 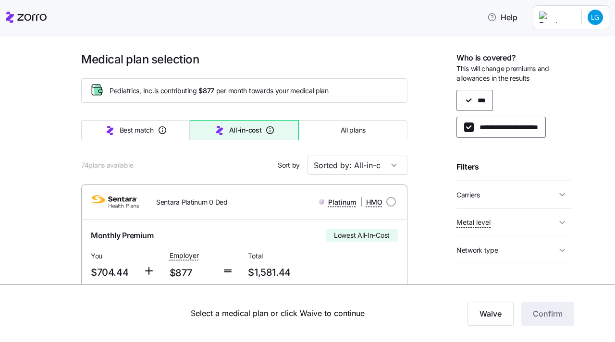 What do you see at coordinates (192, 202) in the screenshot?
I see `span: Sentara Platinum 0 Ded` at bounding box center [192, 202].